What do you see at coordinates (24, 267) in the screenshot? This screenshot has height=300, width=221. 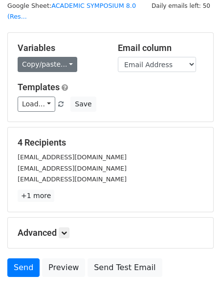 I see `a: Send` at bounding box center [24, 267].